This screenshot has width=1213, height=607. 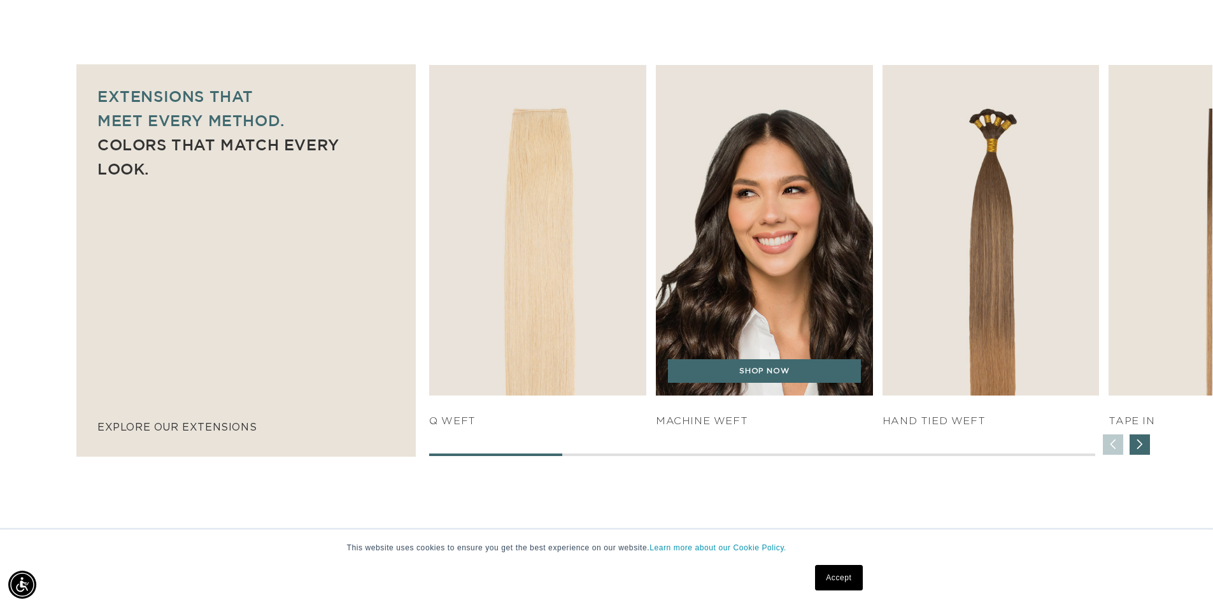 What do you see at coordinates (764, 371) in the screenshot?
I see `a: SHOP NOW` at bounding box center [764, 371].